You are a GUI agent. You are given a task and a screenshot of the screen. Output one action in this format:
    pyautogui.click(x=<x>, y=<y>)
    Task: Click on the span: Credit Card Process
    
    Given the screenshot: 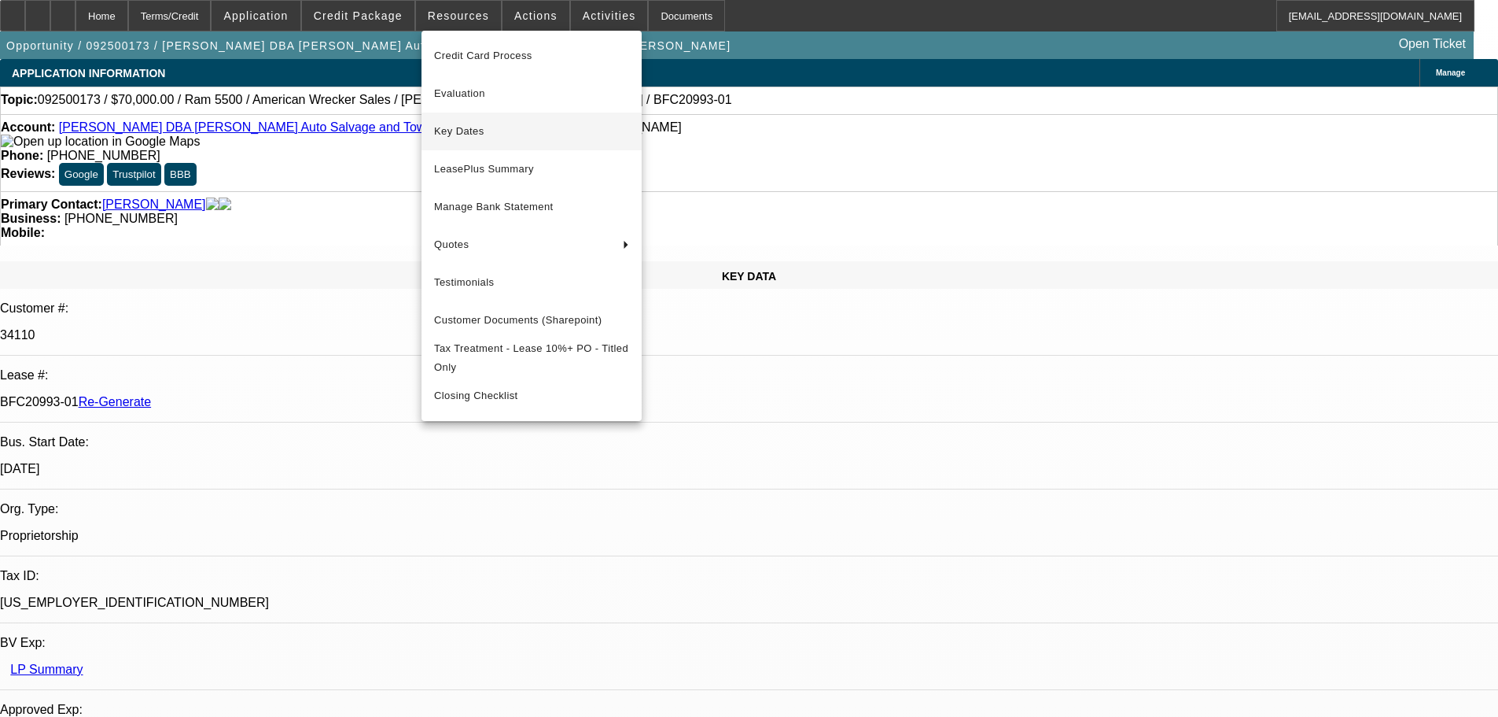 What is the action you would take?
    pyautogui.click(x=532, y=56)
    